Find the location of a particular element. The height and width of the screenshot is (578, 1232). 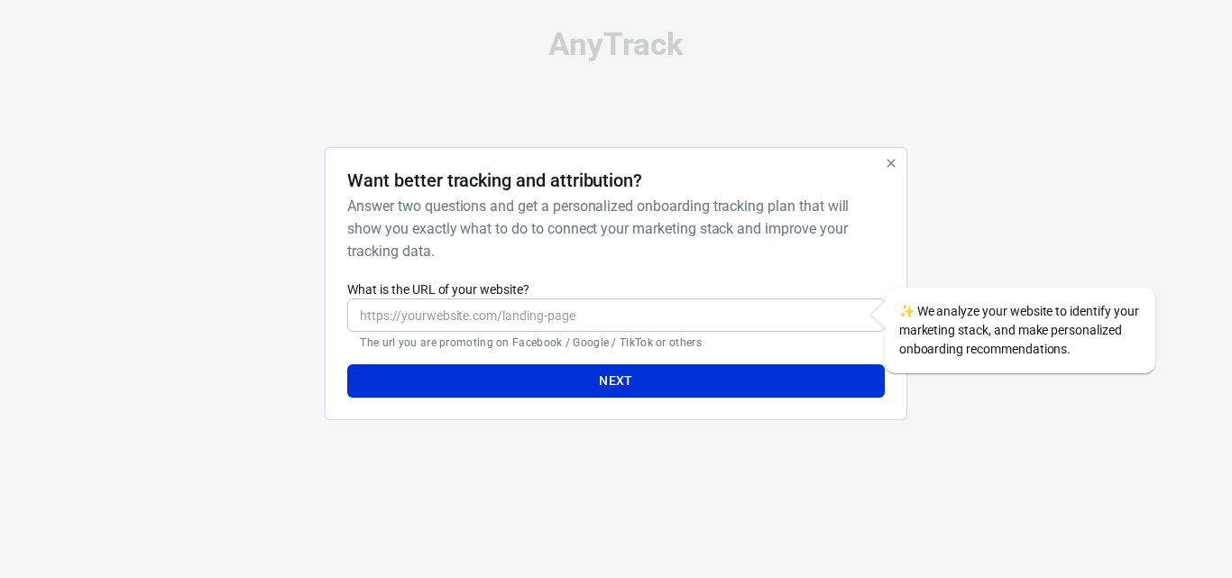

h6: Answer two questions and get a personalized onboarding tracking plan that will show you exactly w... is located at coordinates (612, 228).